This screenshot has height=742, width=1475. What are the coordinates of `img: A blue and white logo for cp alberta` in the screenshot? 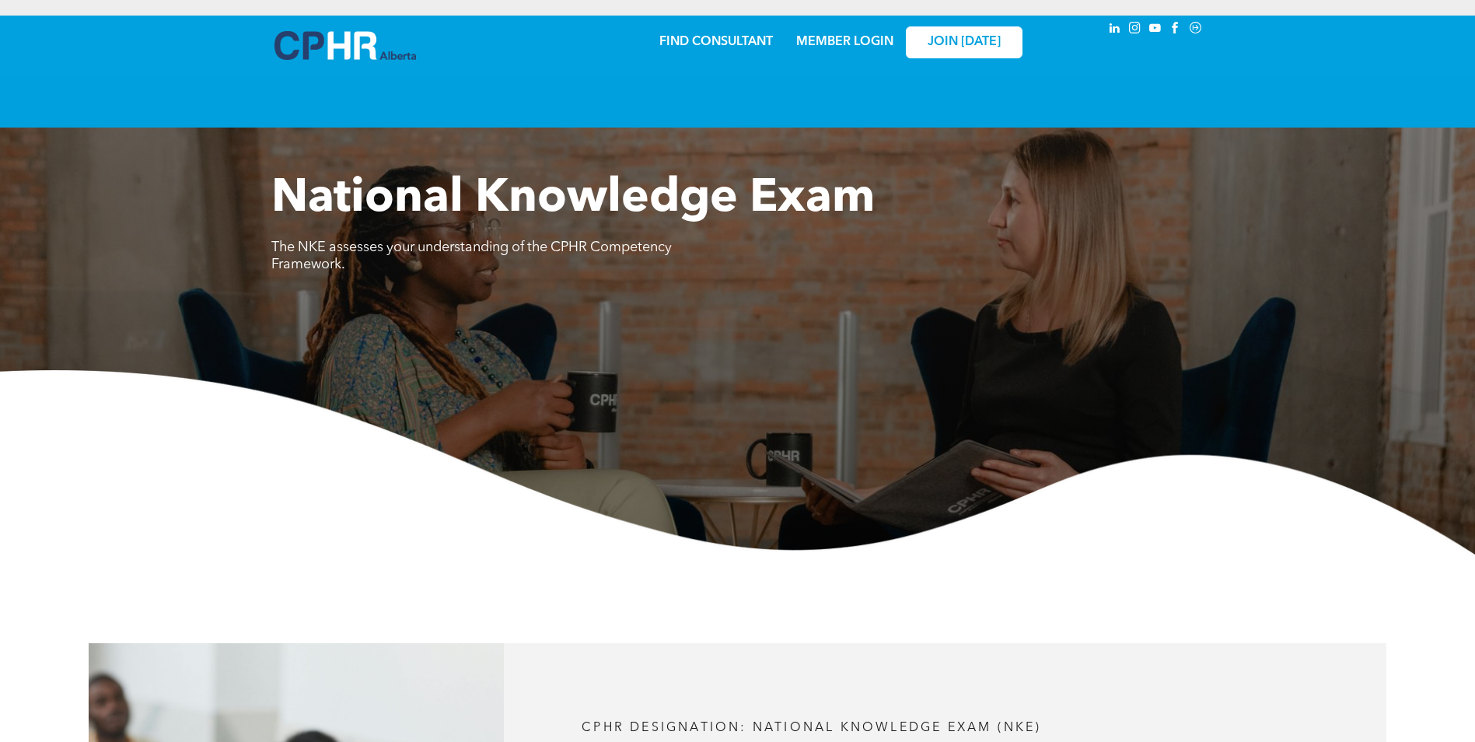 It's located at (345, 45).